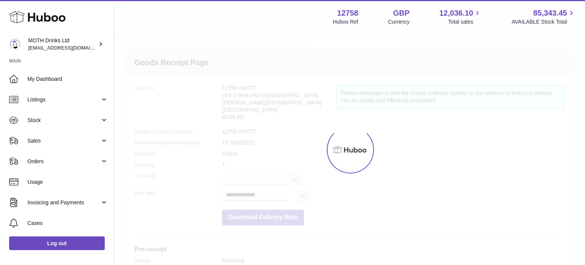  Describe the element at coordinates (461, 17) in the screenshot. I see `a: 12,036.10 Total sales` at that location.